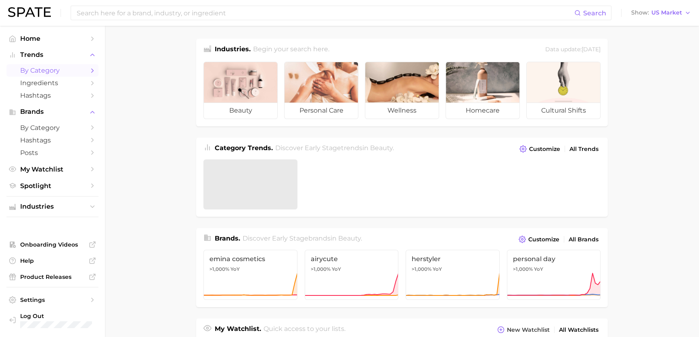  Describe the element at coordinates (584, 239) in the screenshot. I see `a: All Brands` at that location.